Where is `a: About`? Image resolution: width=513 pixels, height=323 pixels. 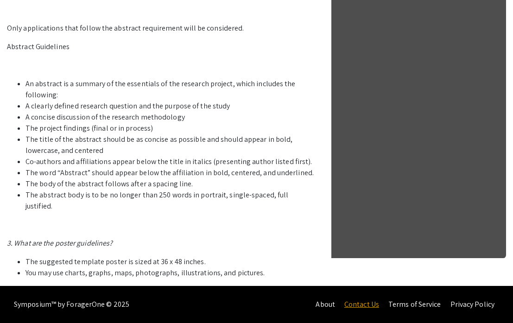 a: About is located at coordinates (326, 304).